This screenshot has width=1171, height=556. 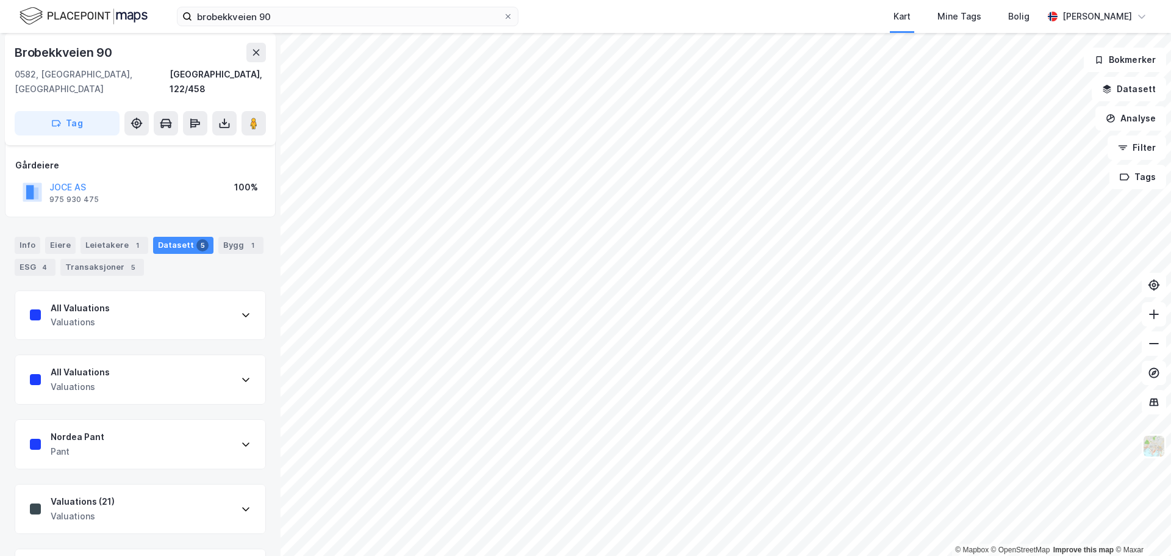 What do you see at coordinates (74, 199) in the screenshot?
I see `div: 975 930 475` at bounding box center [74, 199].